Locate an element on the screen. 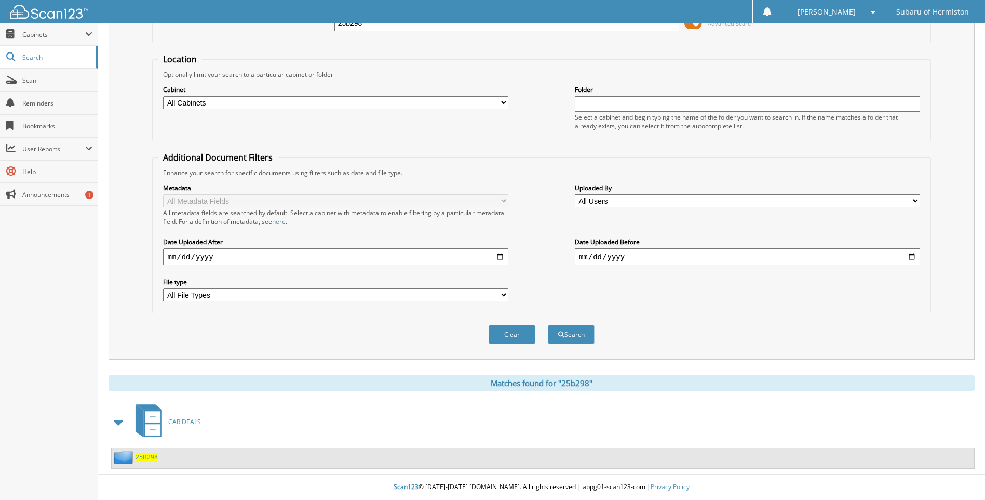 The width and height of the screenshot is (985, 500). span: Announcements is located at coordinates (57, 194).